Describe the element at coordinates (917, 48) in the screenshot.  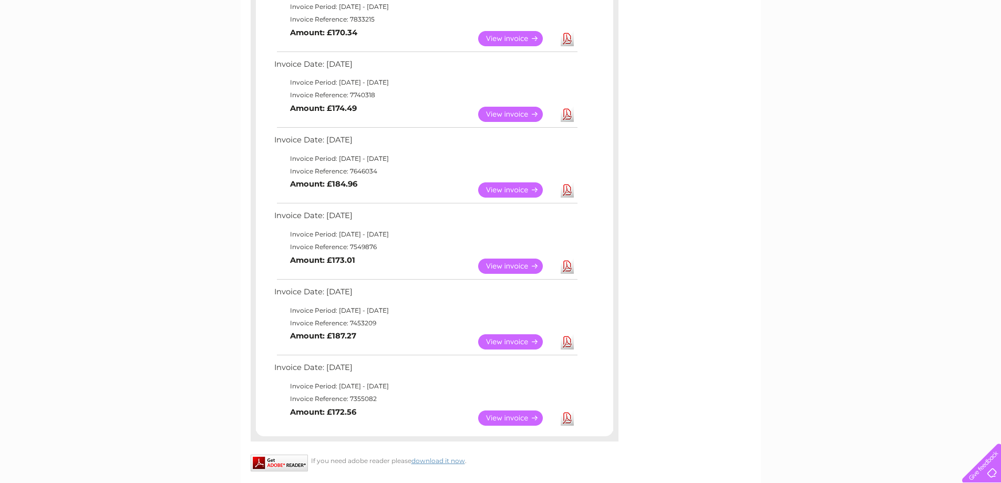
I see `a: Blog` at that location.